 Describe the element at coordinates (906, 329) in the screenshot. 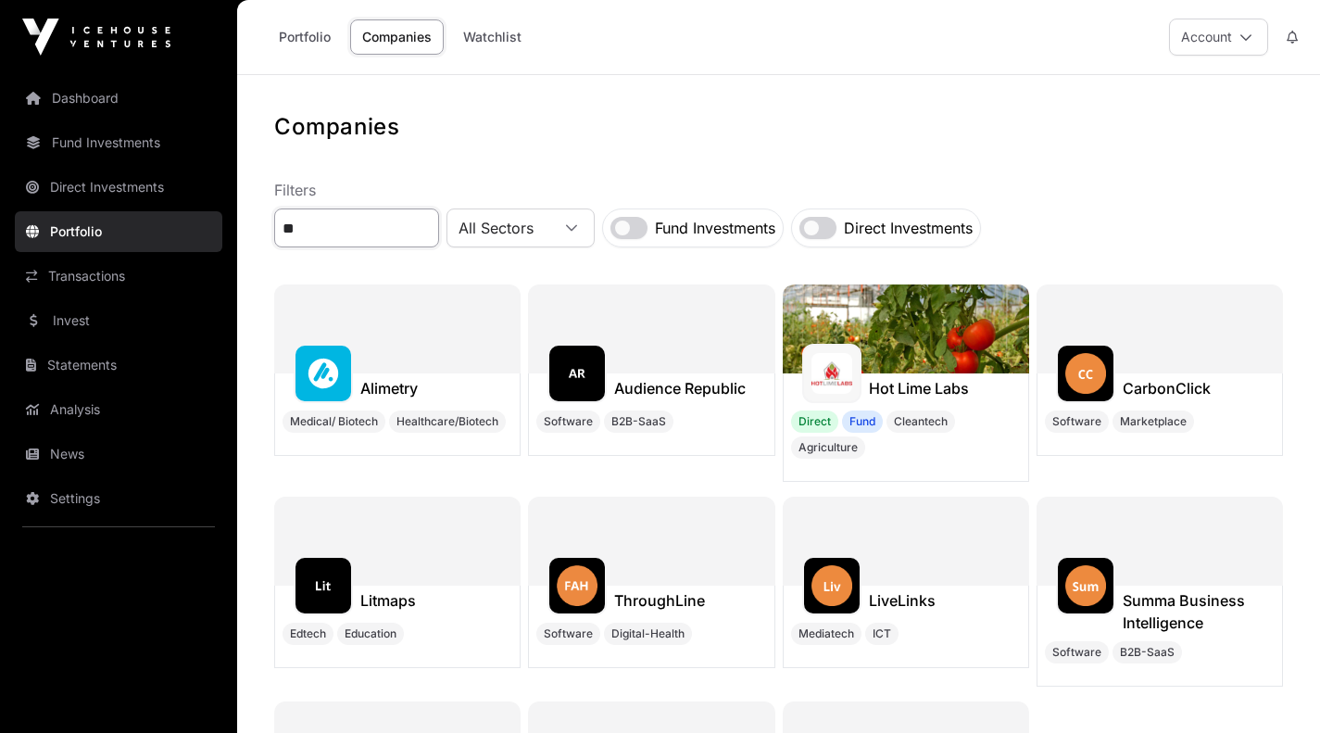

I see `img: Hot Lime Labs` at that location.